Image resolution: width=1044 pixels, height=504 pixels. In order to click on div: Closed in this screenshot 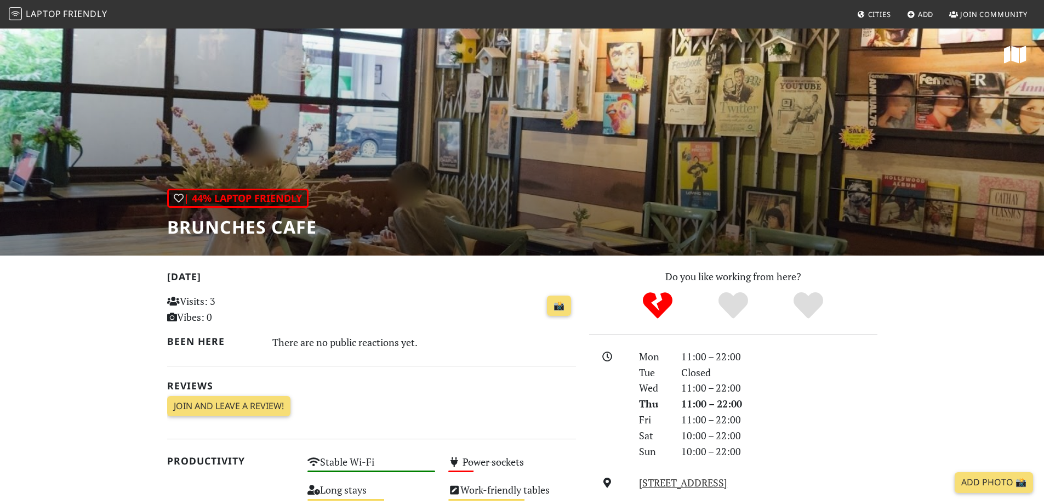, I will do `click(779, 372)`.